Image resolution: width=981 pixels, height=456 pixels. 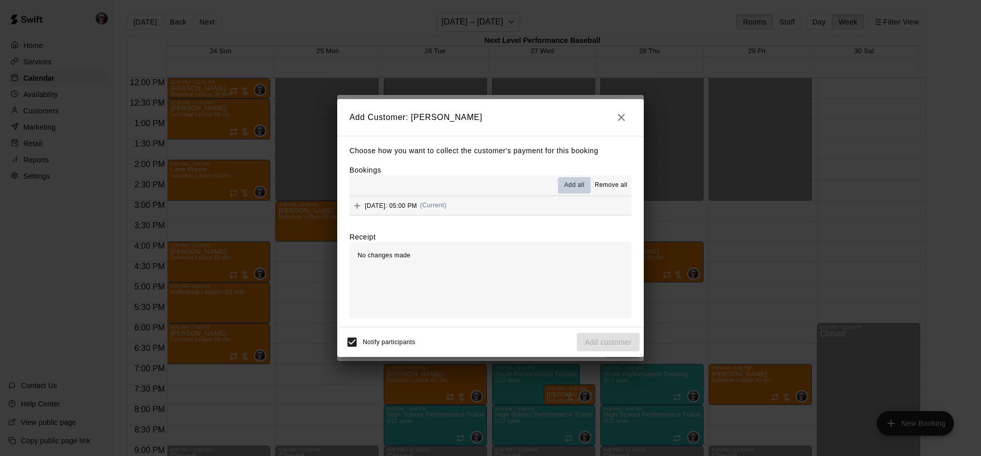 I want to click on button: Add all, so click(x=574, y=186).